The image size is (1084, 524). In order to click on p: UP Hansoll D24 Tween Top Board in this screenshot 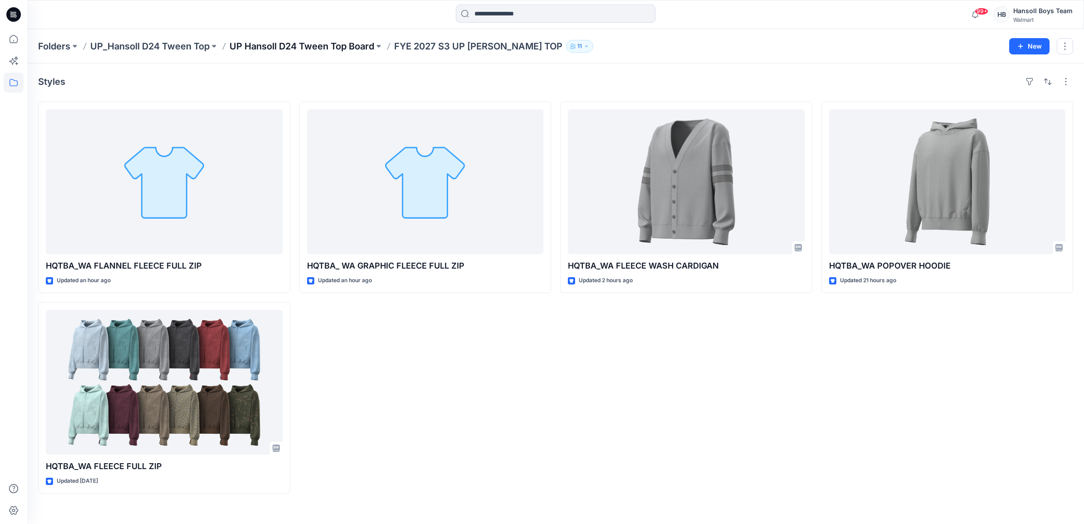, I will do `click(302, 46)`.